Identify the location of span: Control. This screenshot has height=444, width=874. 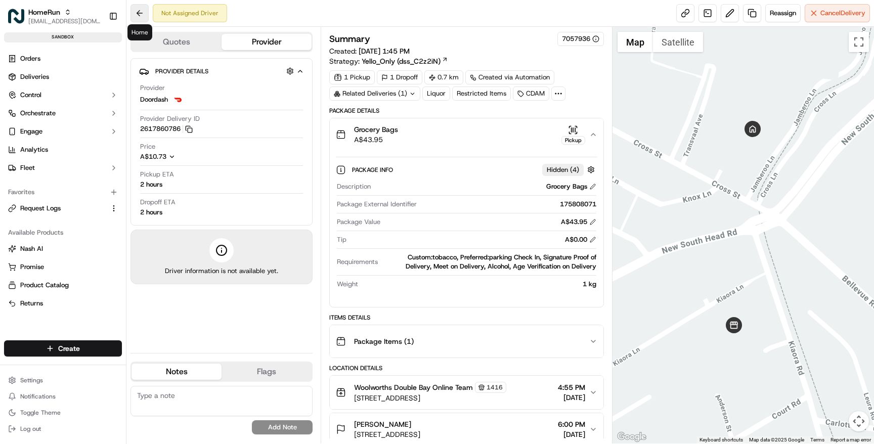
(31, 95).